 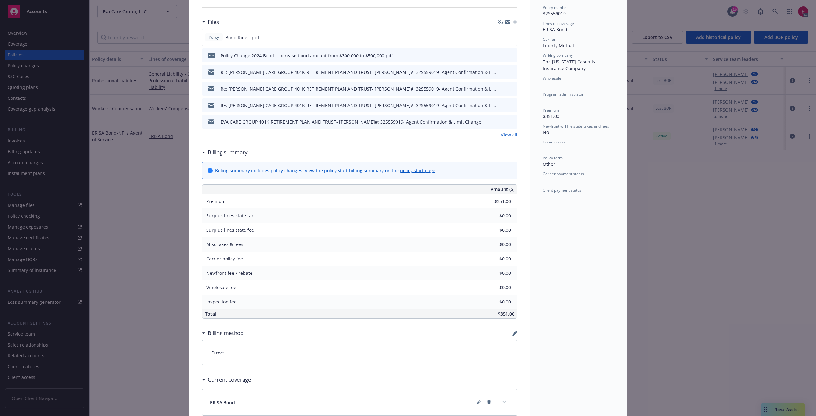 What do you see at coordinates (221, 287) in the screenshot?
I see `span: Wholesale fee` at bounding box center [221, 287].